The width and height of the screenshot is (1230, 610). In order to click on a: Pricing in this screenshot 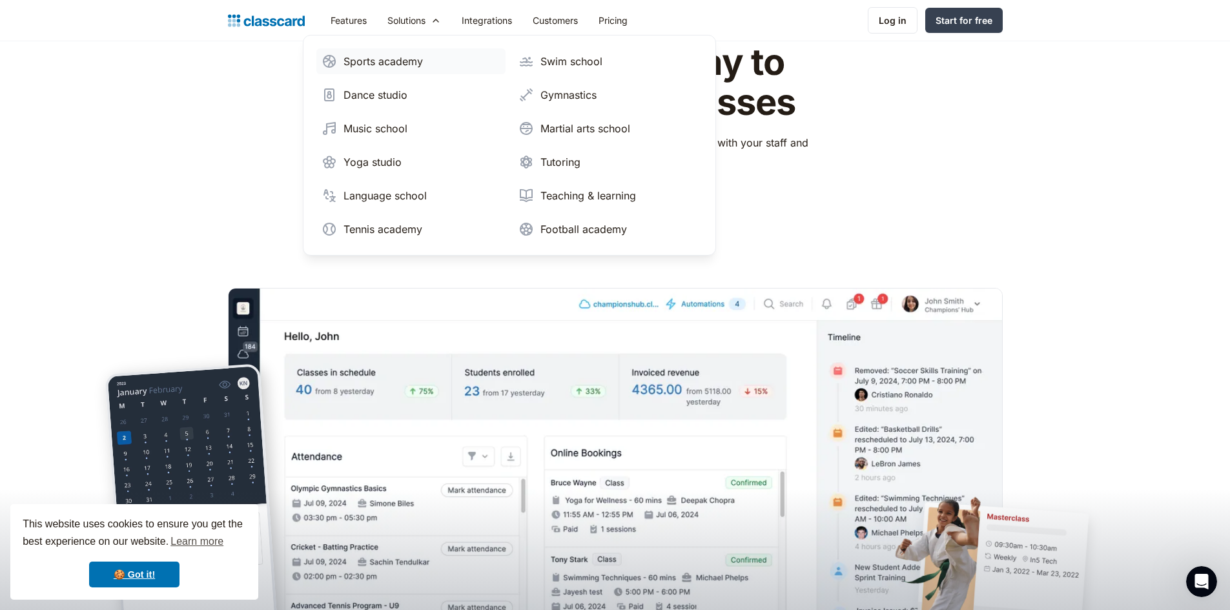, I will do `click(613, 20)`.